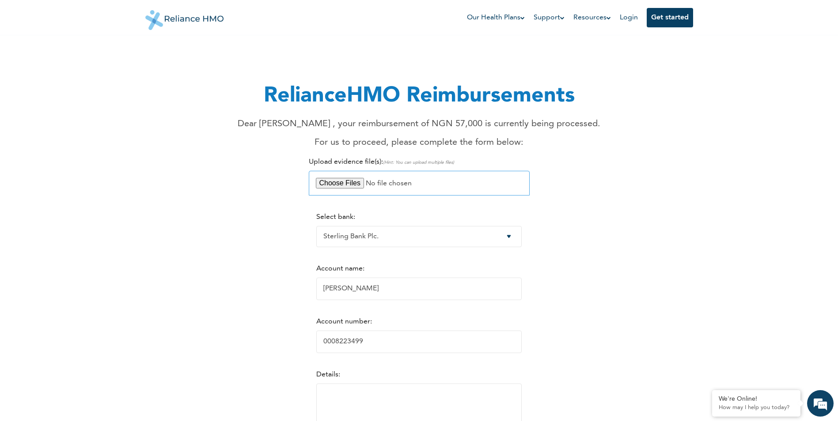 Image resolution: width=838 pixels, height=421 pixels. Describe the element at coordinates (669, 18) in the screenshot. I see `button: Get started` at that location.